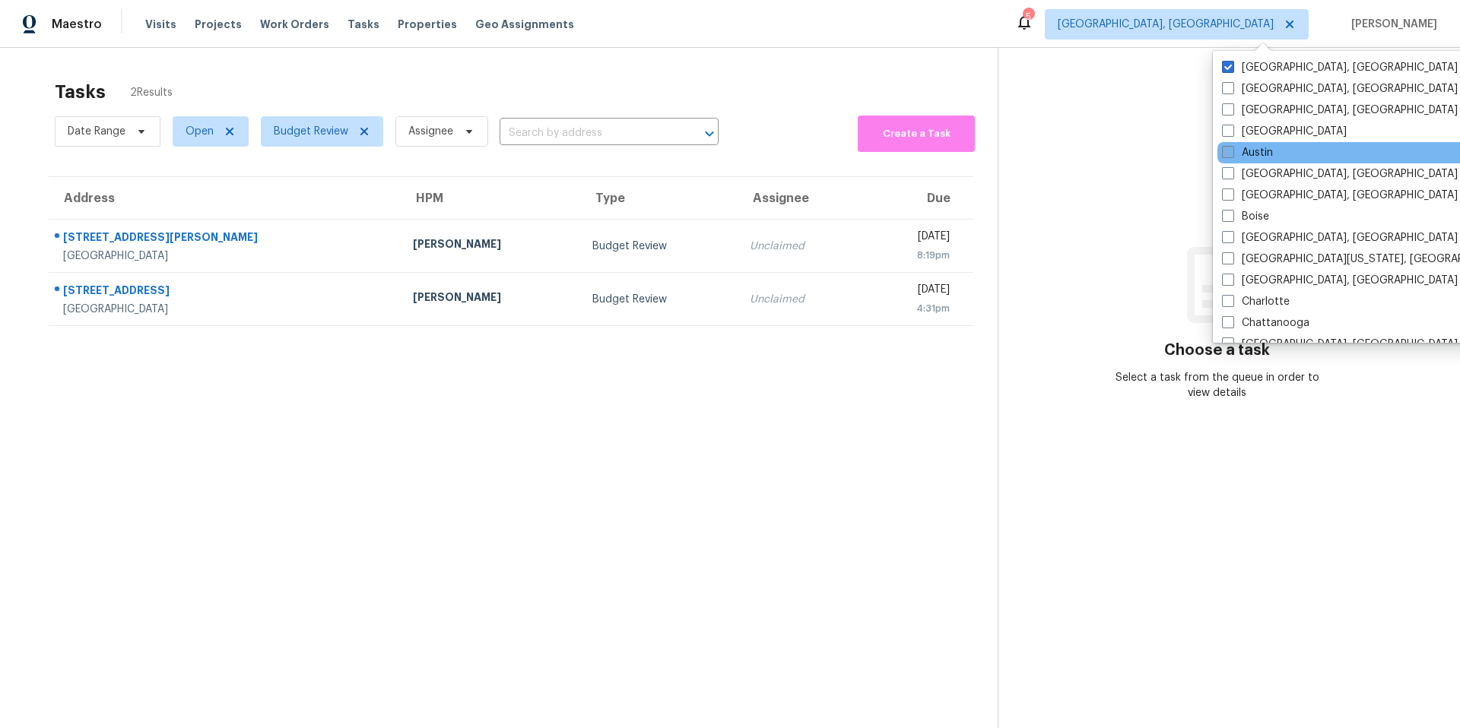 This screenshot has height=728, width=1460. I want to click on input: Search by address, so click(588, 133).